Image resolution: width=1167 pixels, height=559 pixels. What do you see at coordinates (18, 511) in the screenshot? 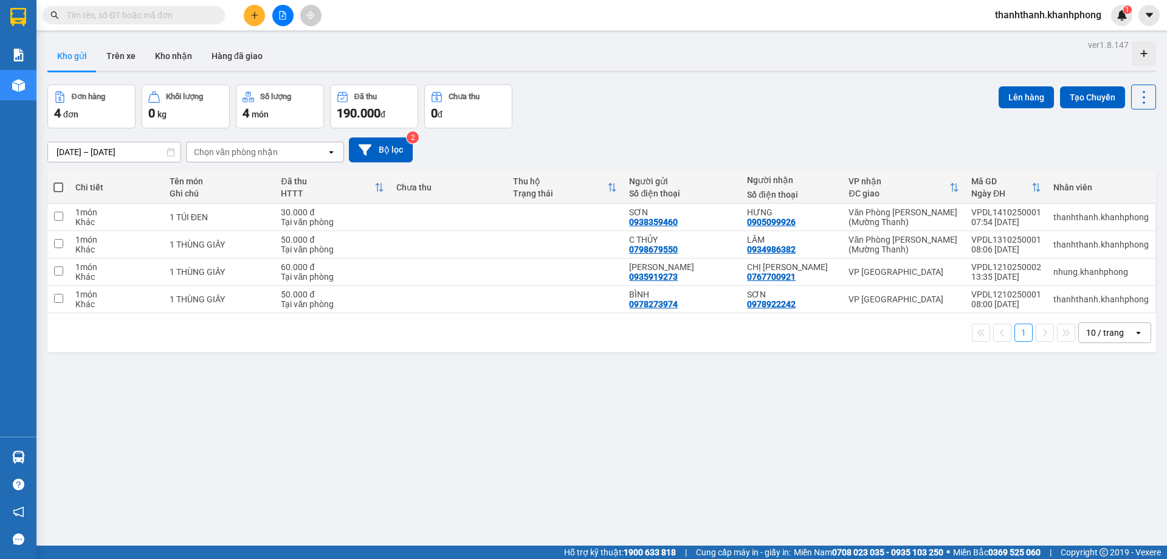
I see `span: notification` at bounding box center [18, 511].